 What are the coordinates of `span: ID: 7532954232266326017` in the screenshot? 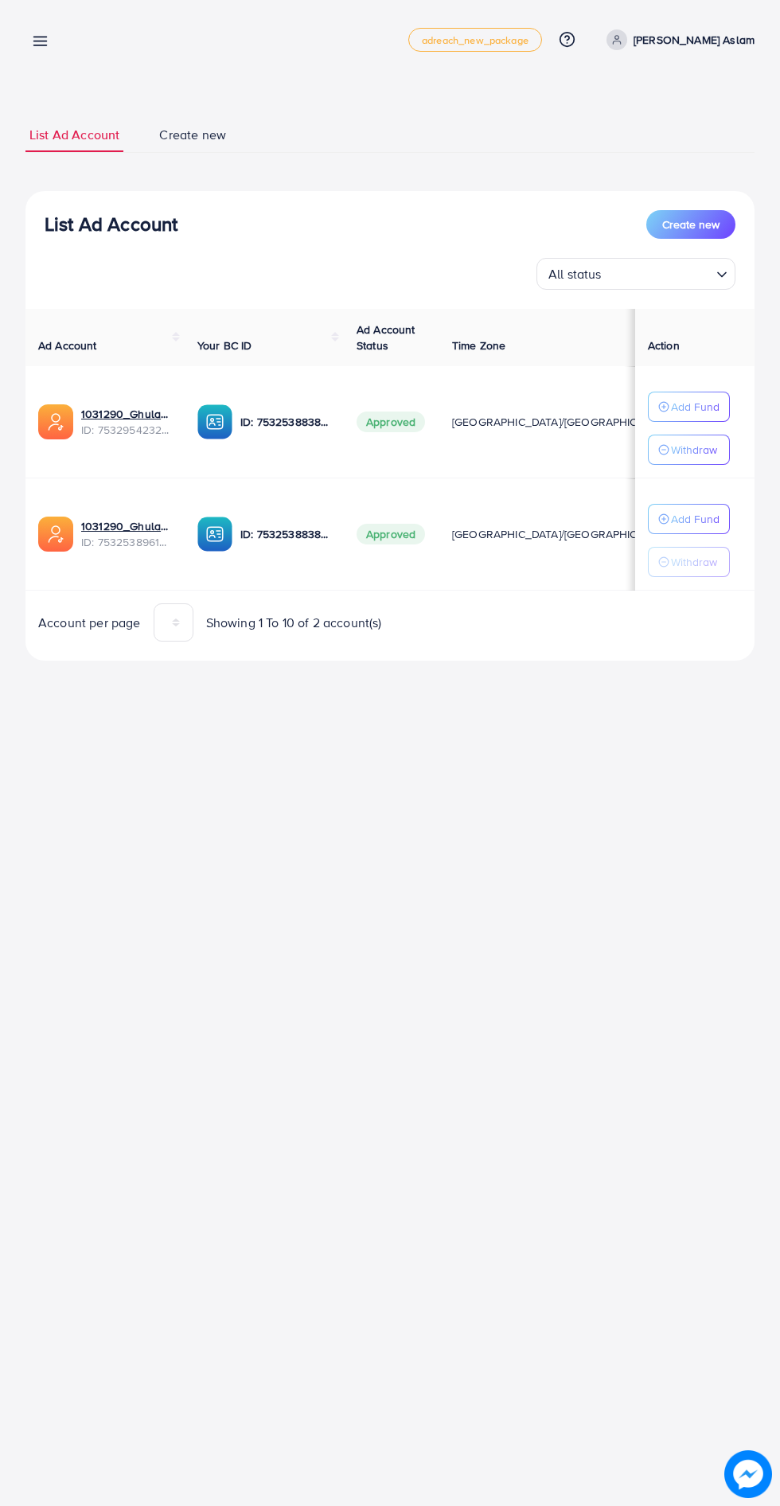 It's located at (127, 430).